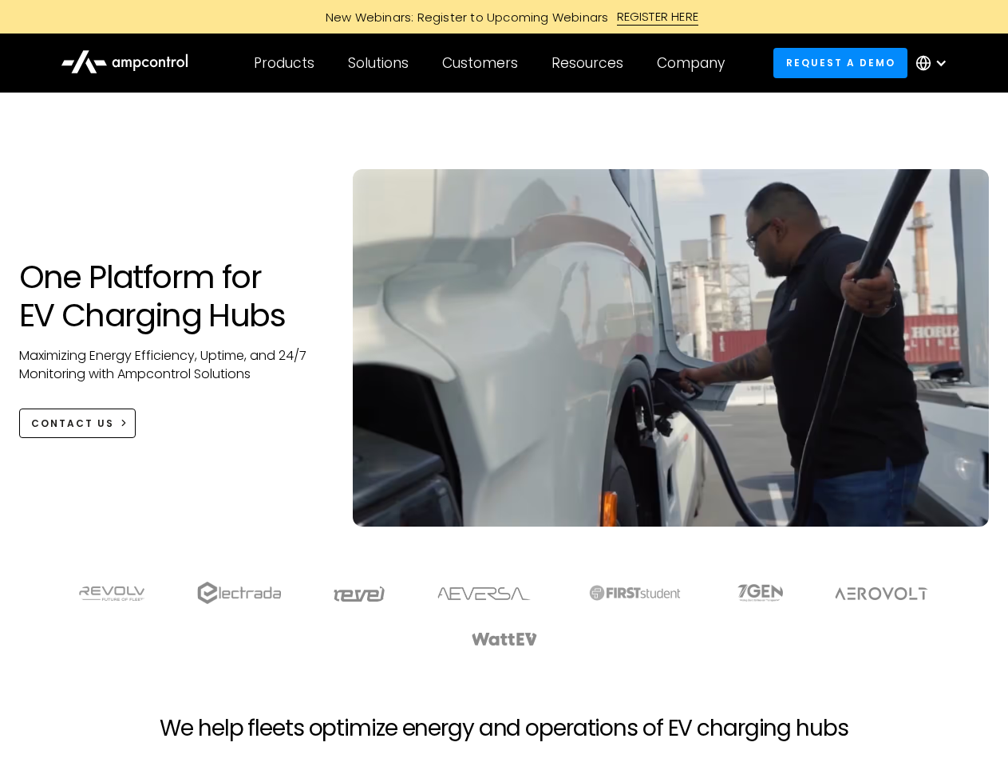 Image resolution: width=1008 pixels, height=766 pixels. I want to click on a: CONTACT US, so click(77, 423).